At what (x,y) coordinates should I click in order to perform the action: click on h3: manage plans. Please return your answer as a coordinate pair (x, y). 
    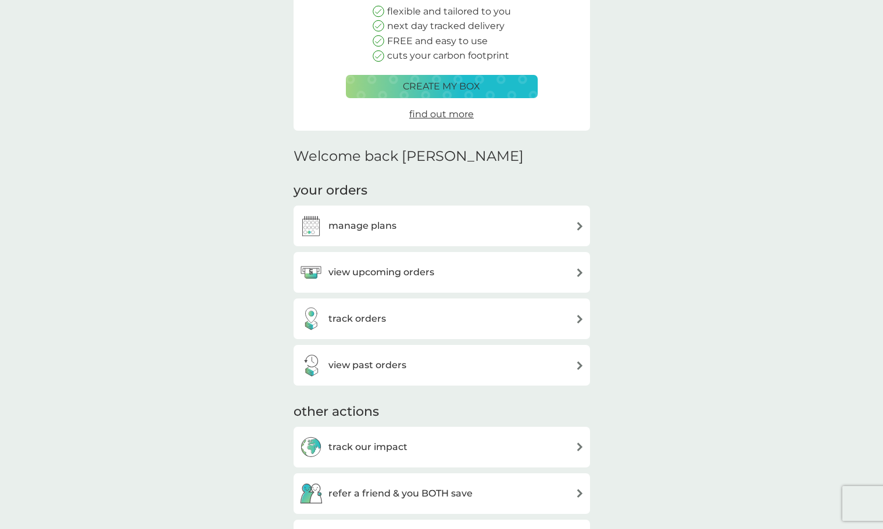
    Looking at the image, I should click on (362, 226).